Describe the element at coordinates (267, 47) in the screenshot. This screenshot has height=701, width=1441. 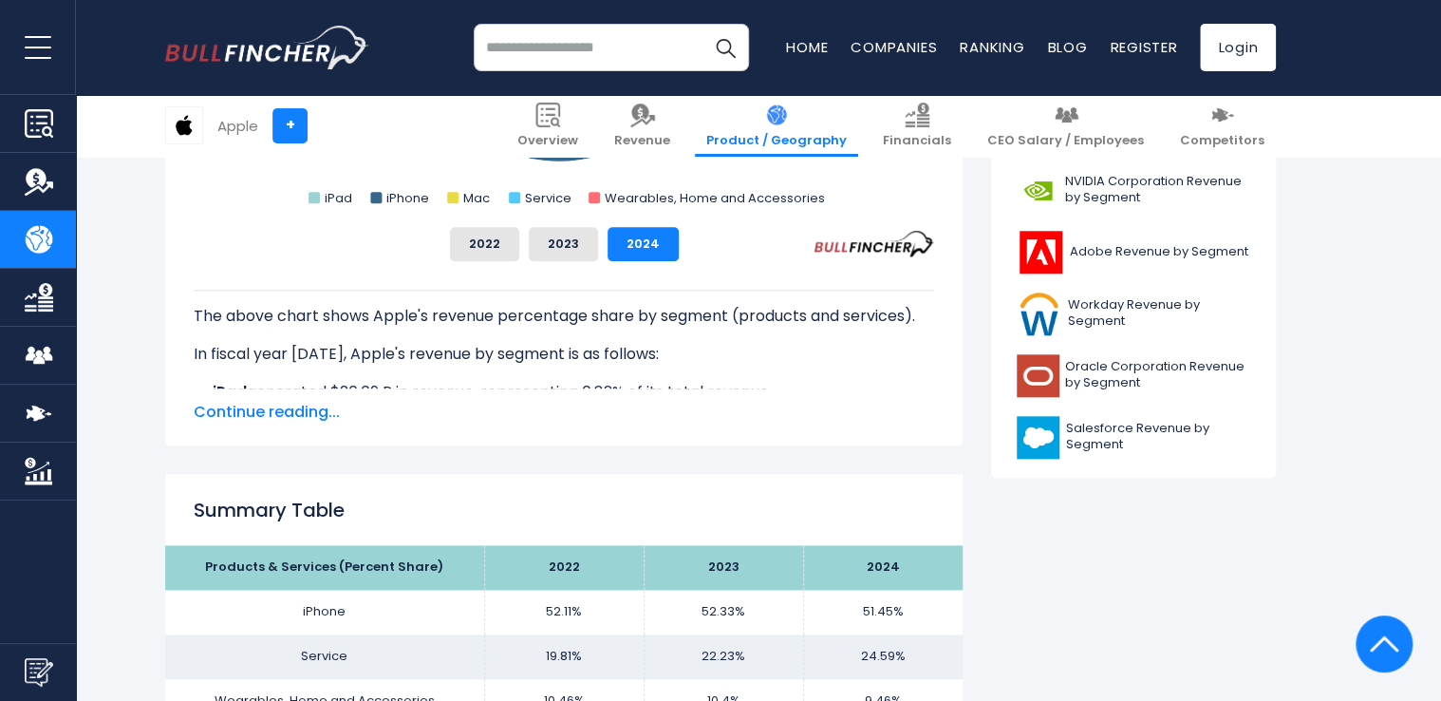
I see `a: Go to homepage` at that location.